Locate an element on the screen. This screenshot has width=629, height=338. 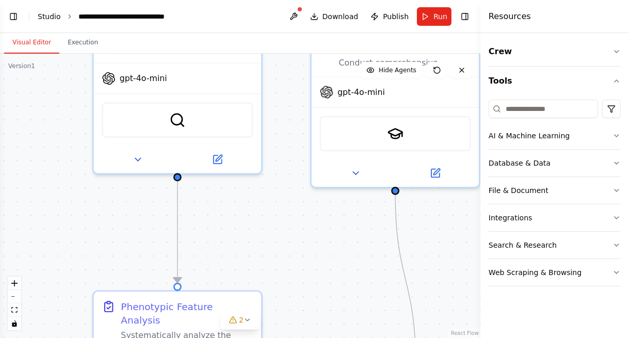
span: 2 is located at coordinates (241, 320).